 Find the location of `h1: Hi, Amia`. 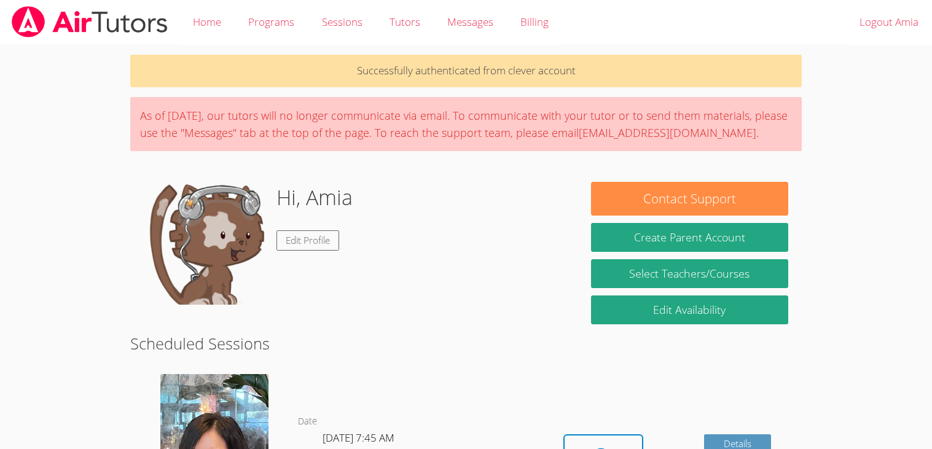

h1: Hi, Amia is located at coordinates (315, 197).